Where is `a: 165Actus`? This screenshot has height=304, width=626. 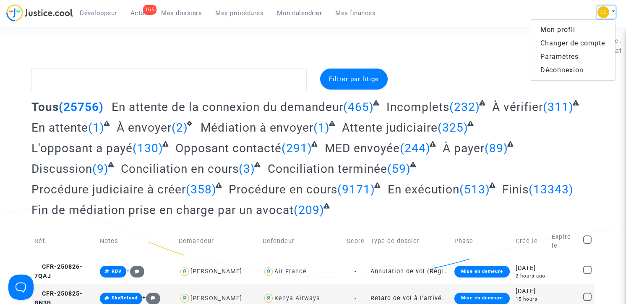
a: 165Actus is located at coordinates (139, 13).